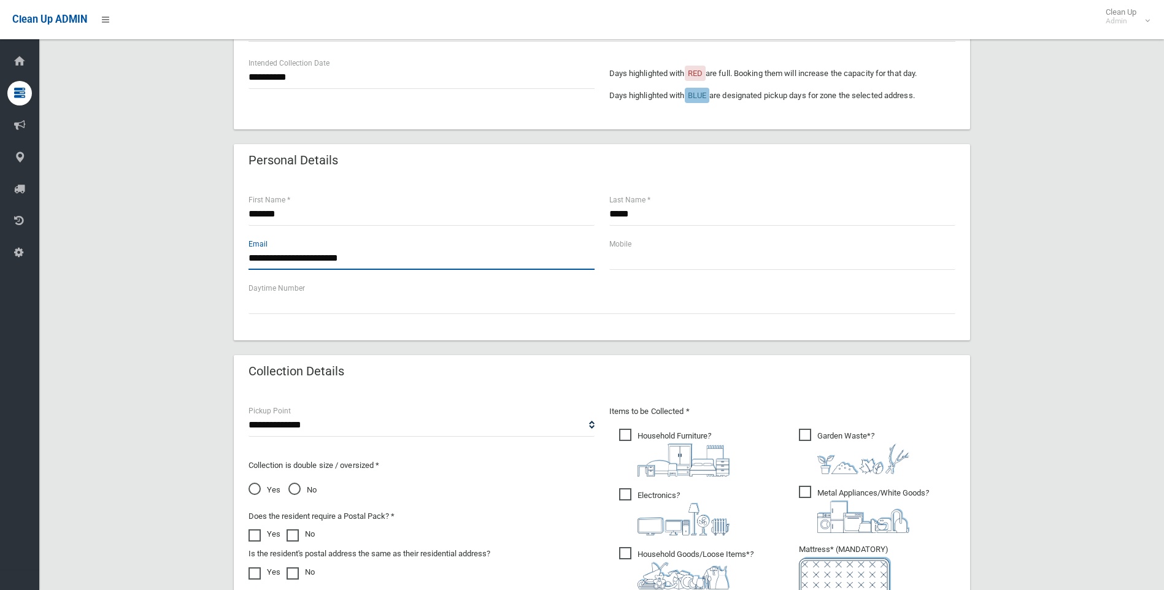 Image resolution: width=1164 pixels, height=590 pixels. Describe the element at coordinates (50, 19) in the screenshot. I see `span: Clean Up ADMIN` at that location.